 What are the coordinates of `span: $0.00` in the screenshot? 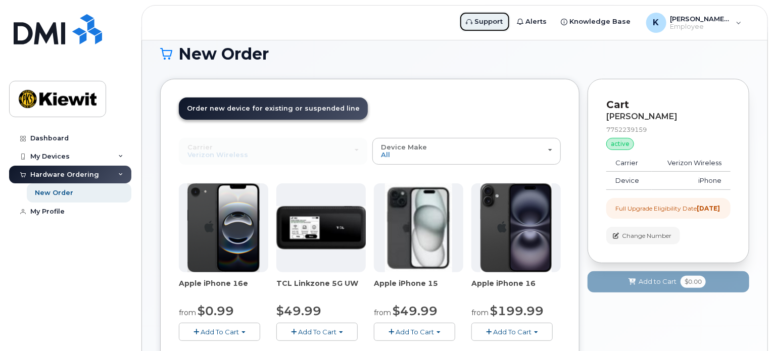 It's located at (693, 282).